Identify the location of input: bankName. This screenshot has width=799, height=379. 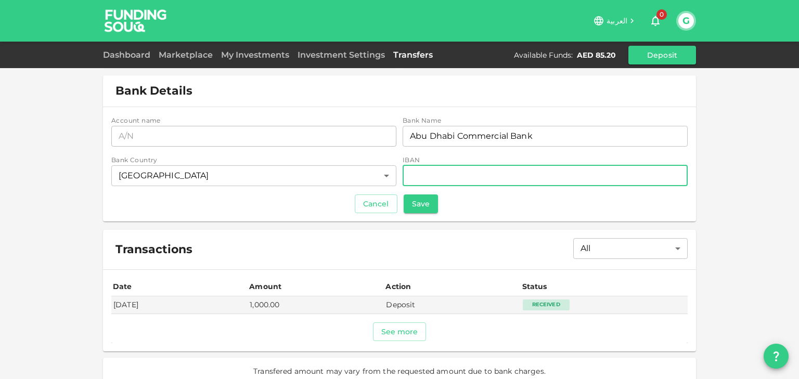
(545, 136).